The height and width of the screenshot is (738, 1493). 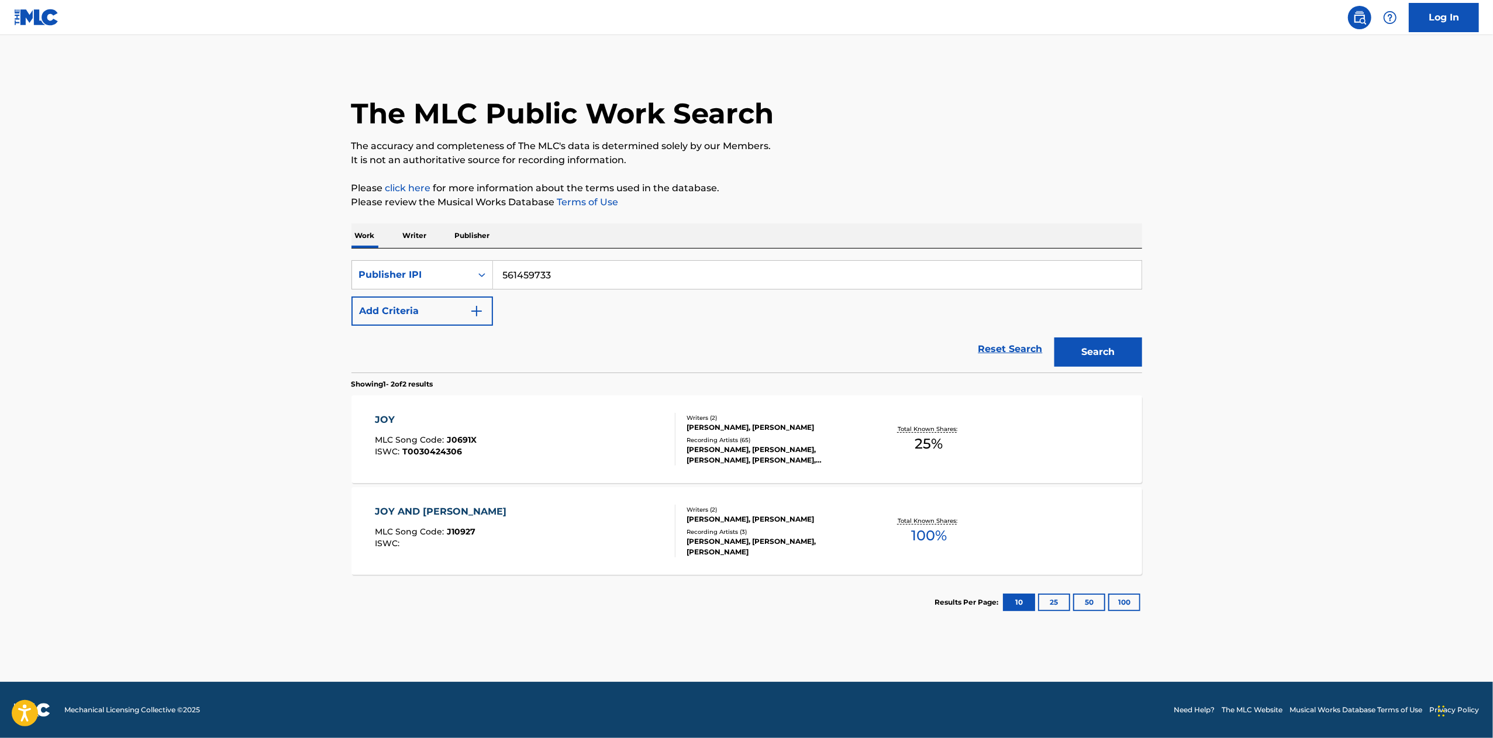 What do you see at coordinates (132, 710) in the screenshot?
I see `span: Mechanical Licensing Collective © 2025` at bounding box center [132, 710].